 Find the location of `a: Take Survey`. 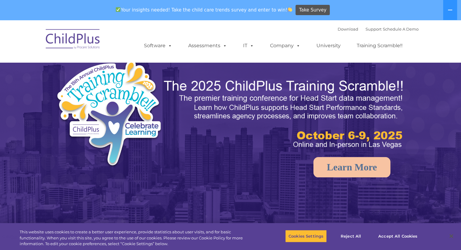

a: Take Survey is located at coordinates (312, 10).